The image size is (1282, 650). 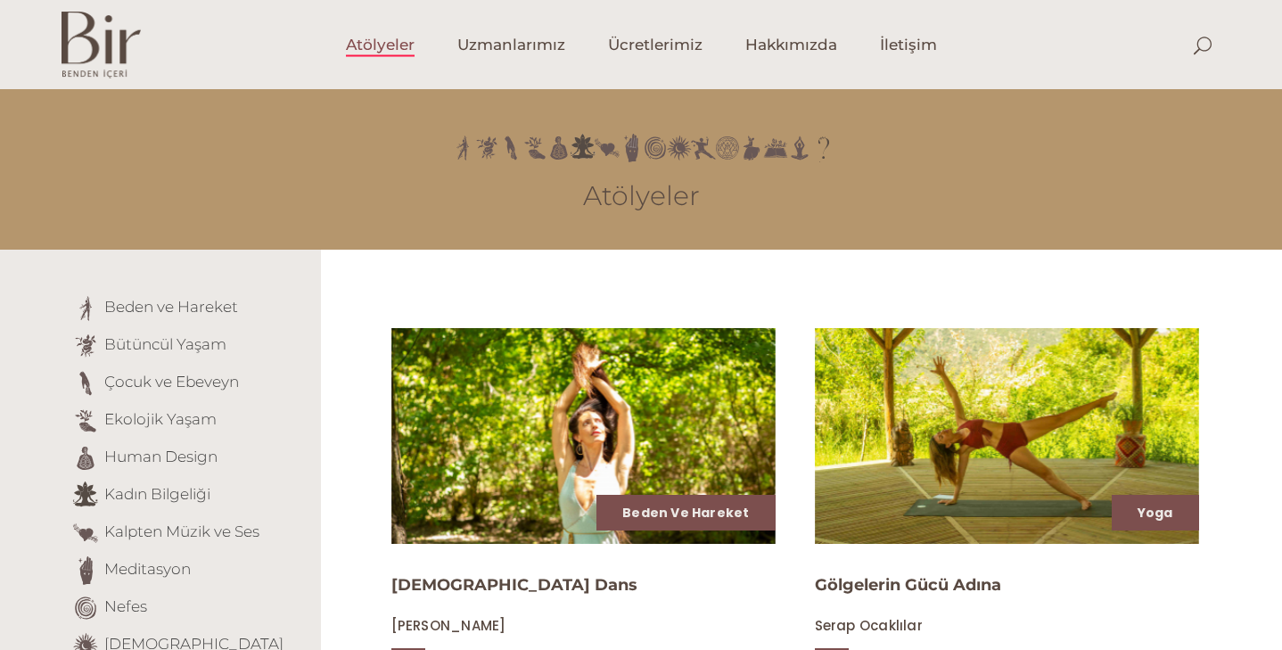 What do you see at coordinates (171, 381) in the screenshot?
I see `a: Çocuk ve Ebeveyn` at bounding box center [171, 381].